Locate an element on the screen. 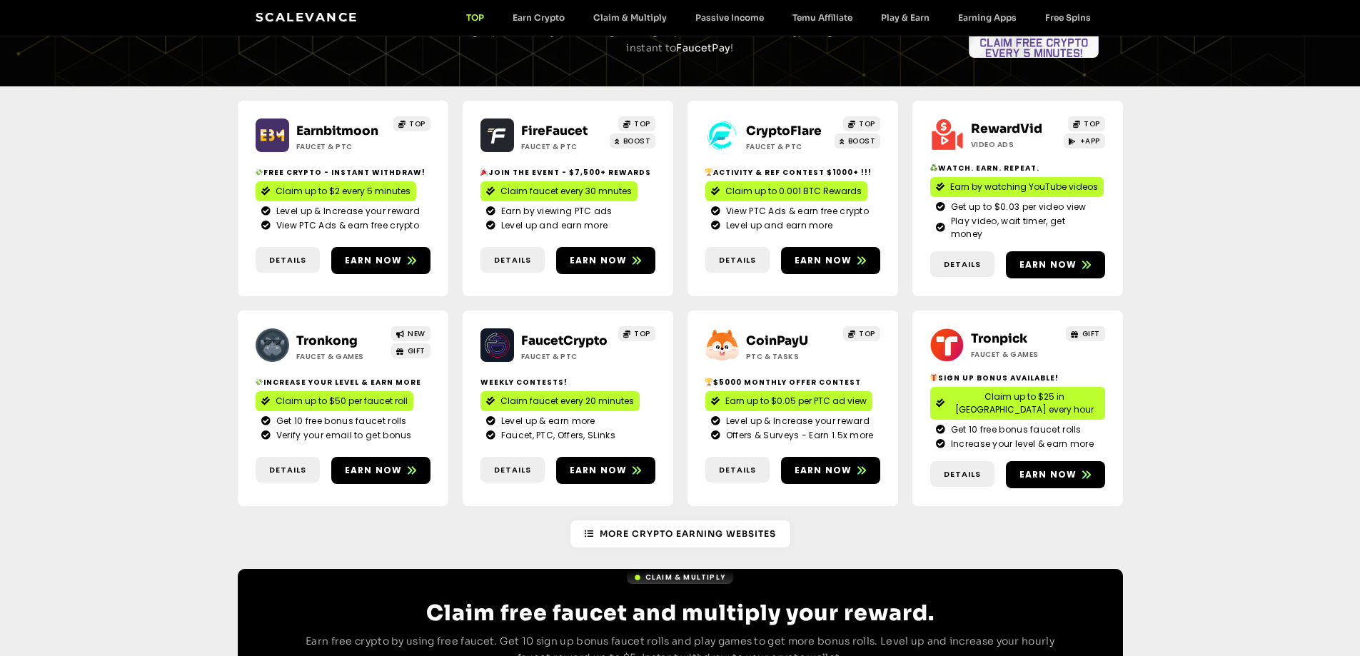 The image size is (1360, 656). a: FireFaucet is located at coordinates (554, 131).